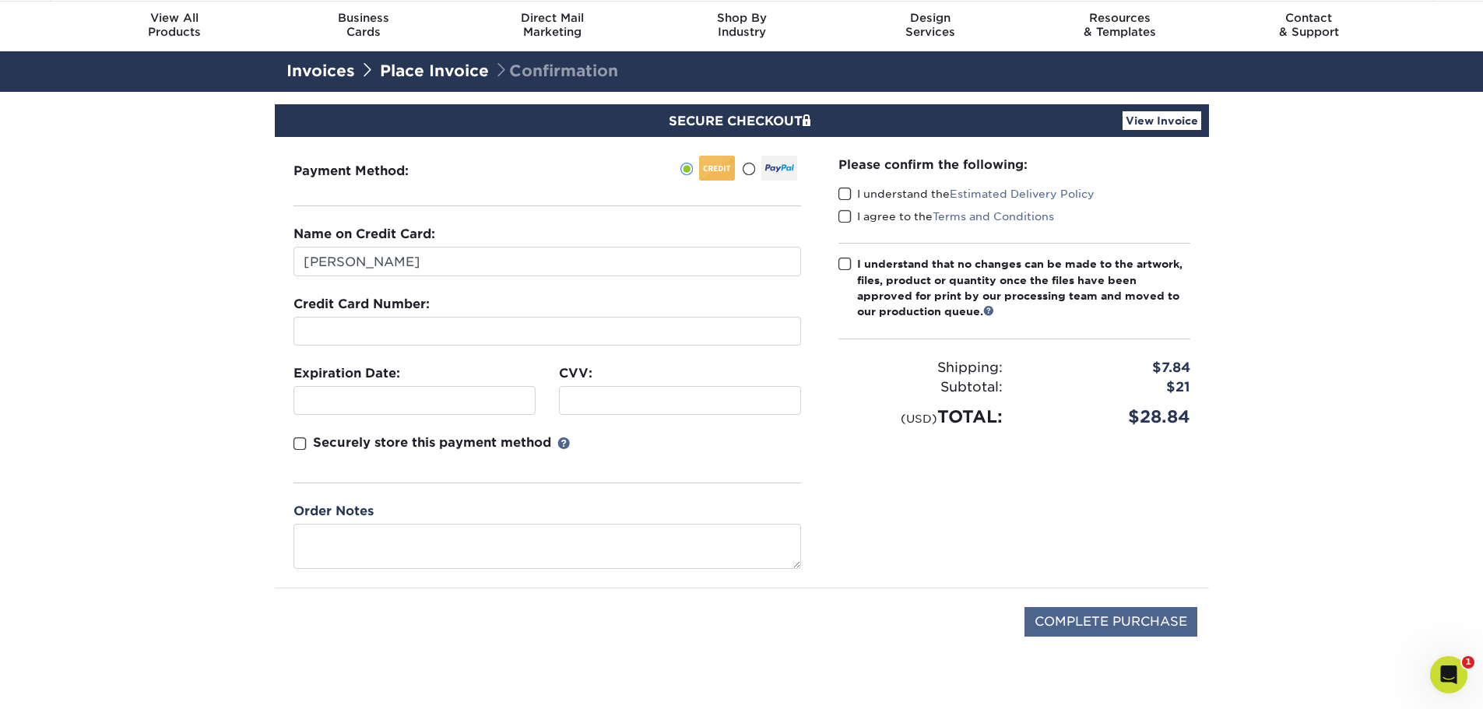 This screenshot has height=709, width=1483. I want to click on a: Direct MailMarketing, so click(552, 26).